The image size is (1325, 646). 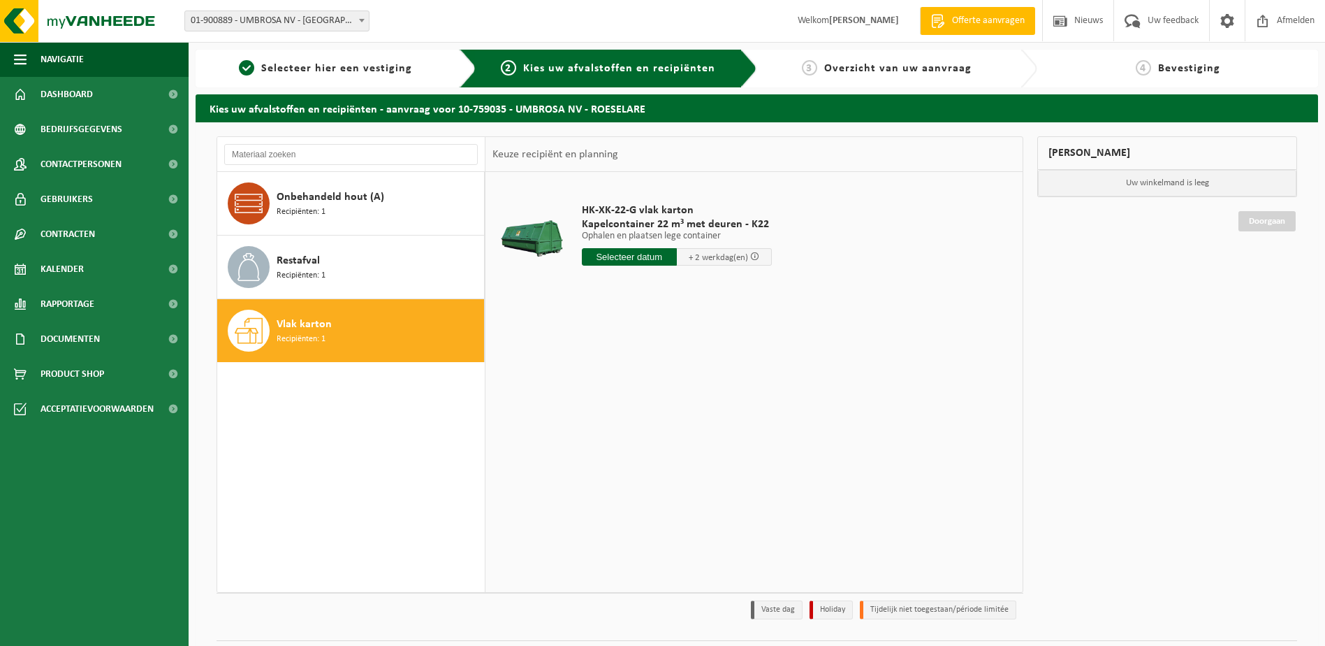 What do you see at coordinates (757, 108) in the screenshot?
I see `h2: Kies uw afvalstoffen en recipiënten - aanvraag voor 10-759035 - UMBROSA NV - ROESELARE` at bounding box center [757, 108].